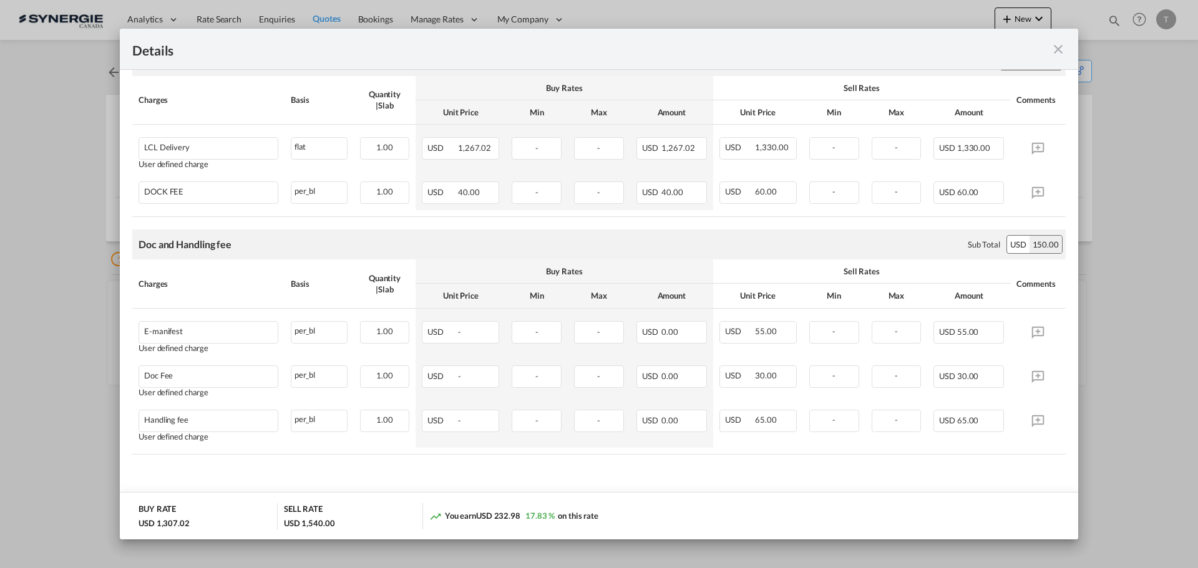 This screenshot has height=568, width=1198. What do you see at coordinates (309, 523) in the screenshot?
I see `div: USD 1,540.00` at bounding box center [309, 523].